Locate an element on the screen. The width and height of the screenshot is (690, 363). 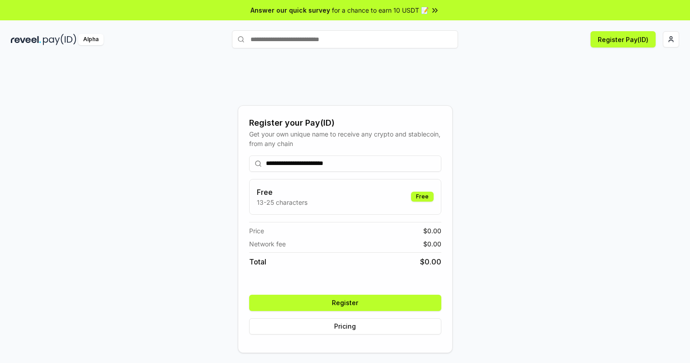
button: Register Pay(ID) is located at coordinates (623, 39).